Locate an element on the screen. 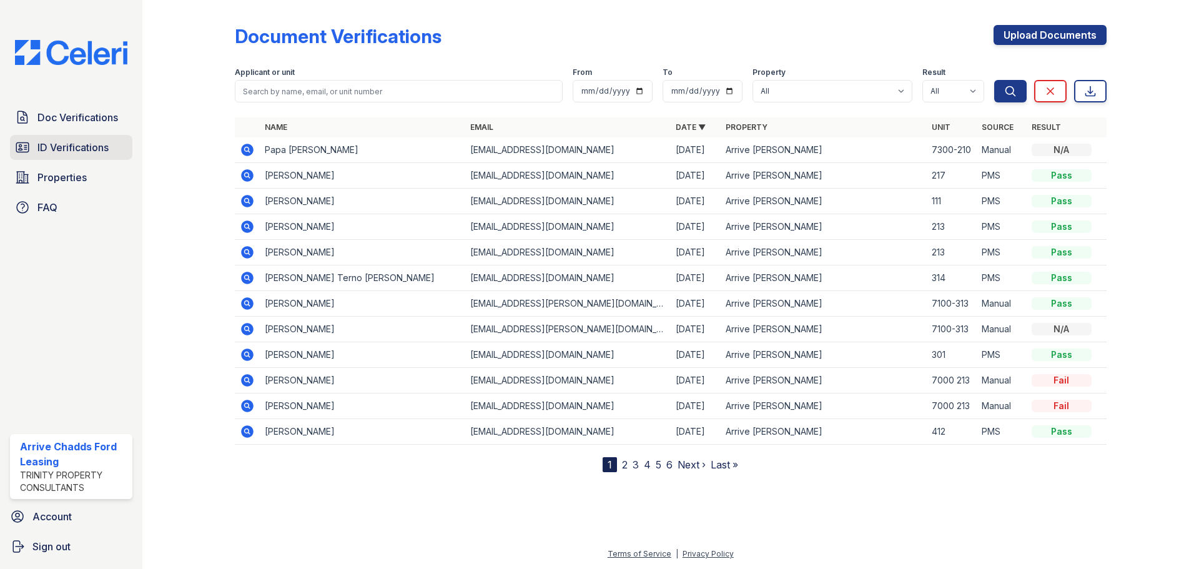 The image size is (1199, 569). td: 111 is located at coordinates (952, 201).